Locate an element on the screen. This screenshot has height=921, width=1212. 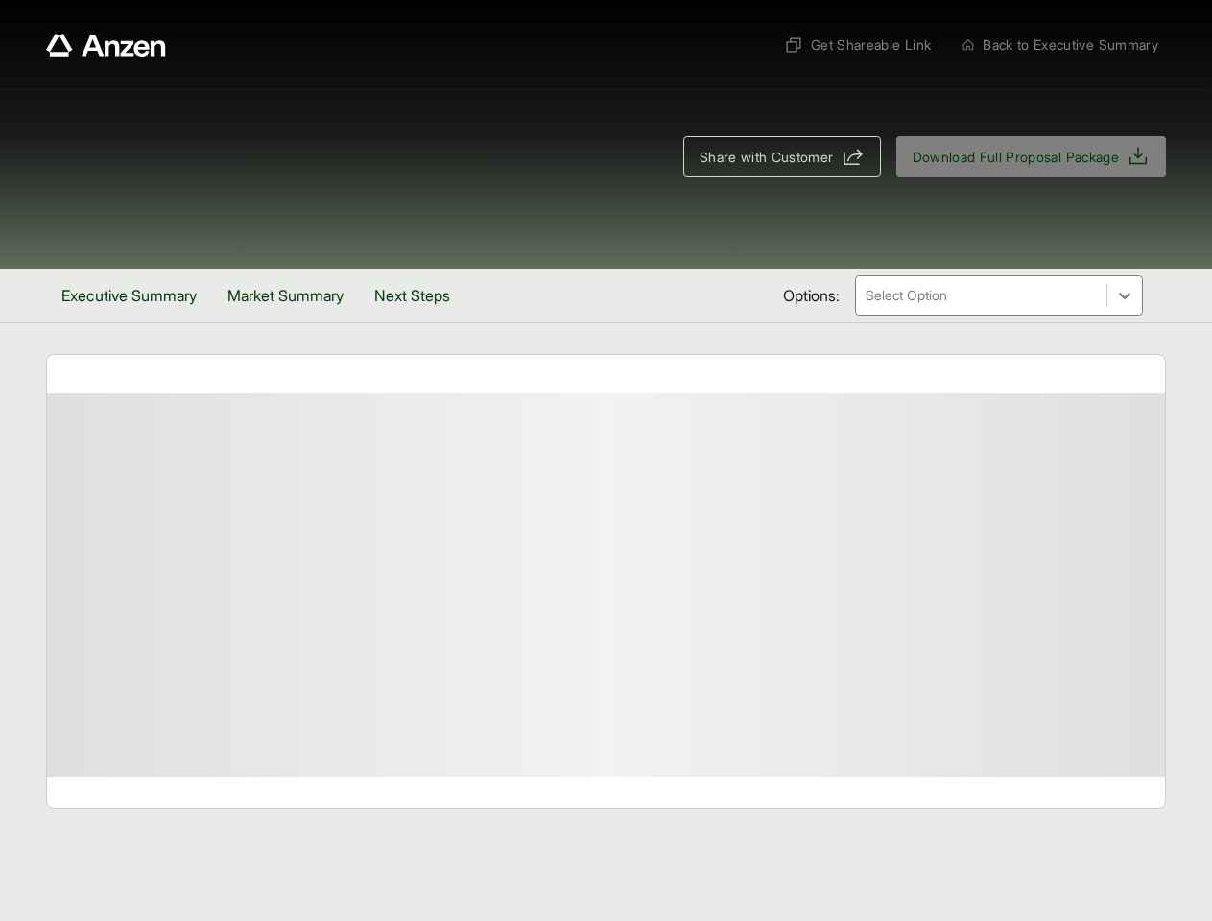
button: Market Summary is located at coordinates (285, 296).